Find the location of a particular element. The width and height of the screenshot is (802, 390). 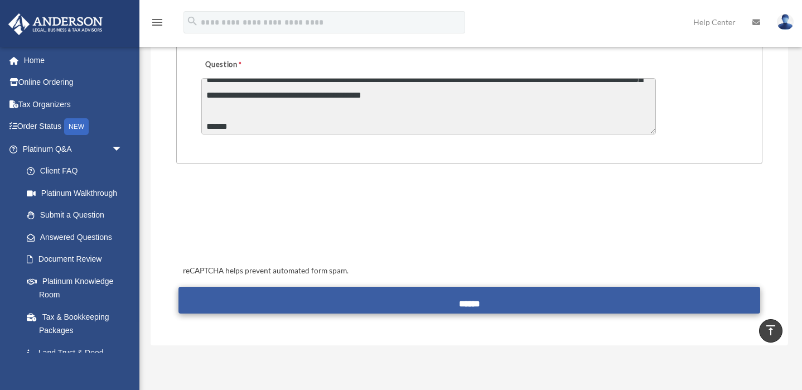

a: Platinum Knowledge Room is located at coordinates (78, 288).